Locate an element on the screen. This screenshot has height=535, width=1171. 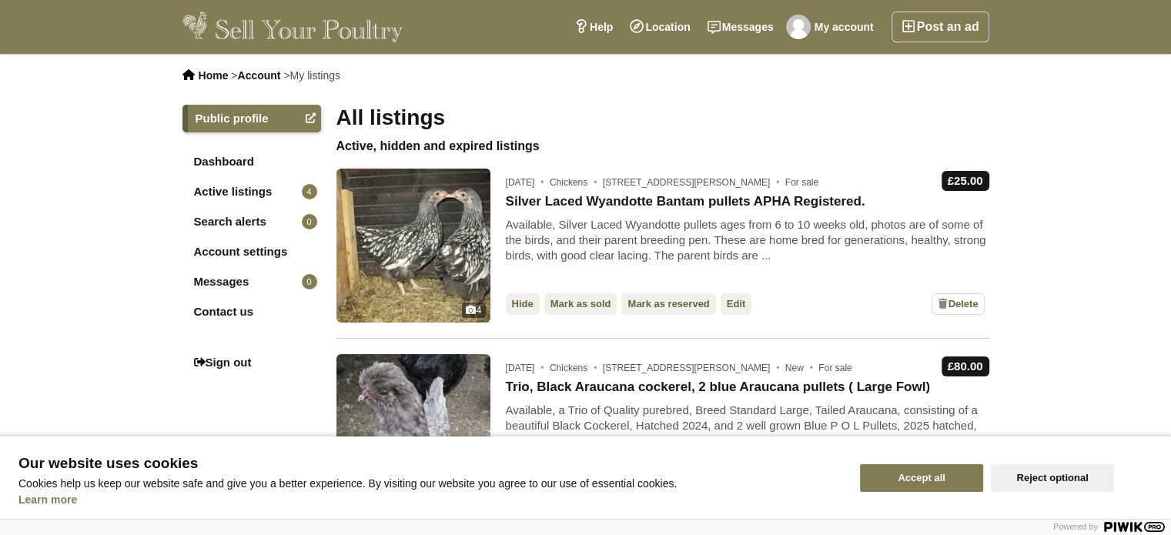
img: Carol Connor is located at coordinates (798, 27).